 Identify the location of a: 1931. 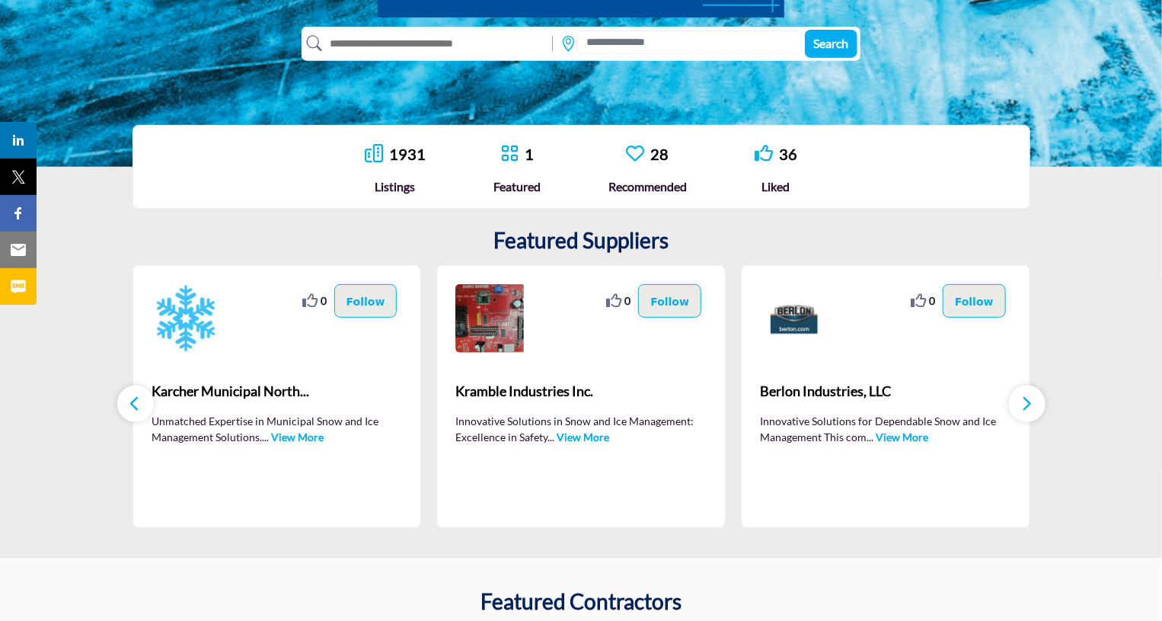
(407, 154).